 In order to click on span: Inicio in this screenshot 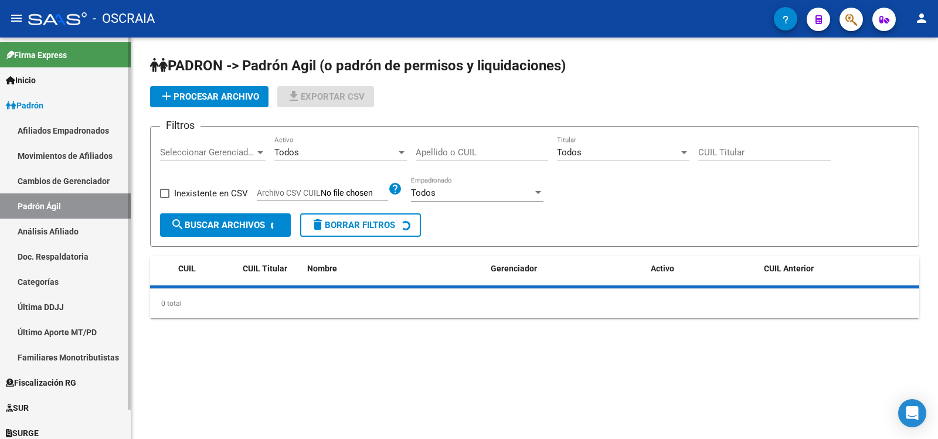, I will do `click(21, 80)`.